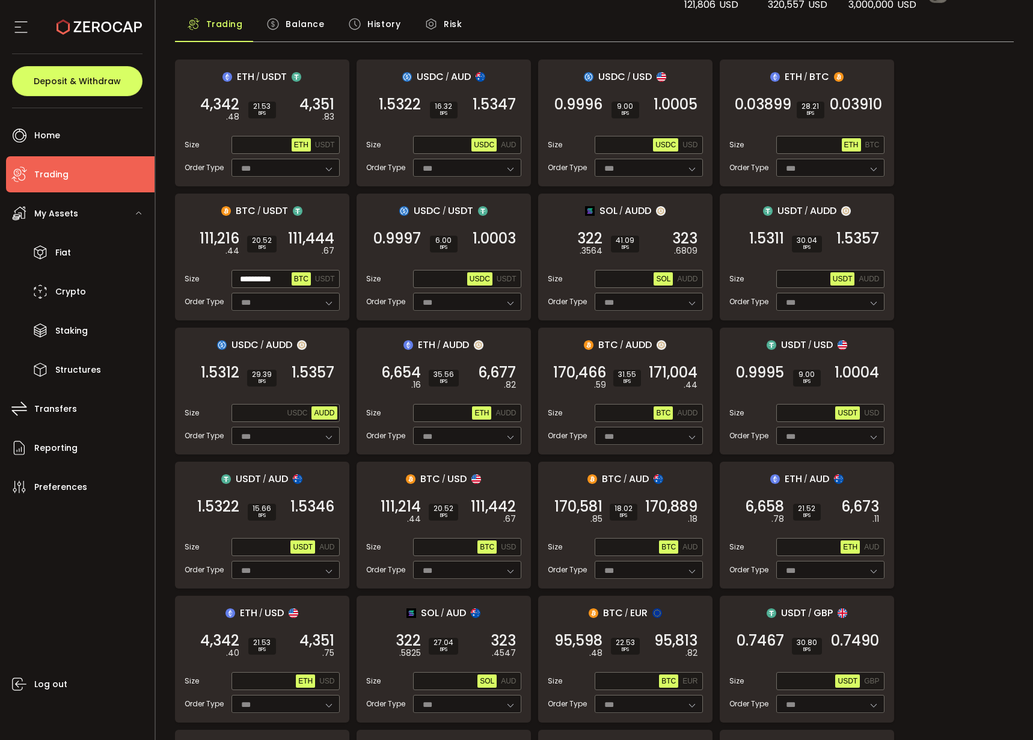  I want to click on img: eth_portfolio.svg, so click(230, 613).